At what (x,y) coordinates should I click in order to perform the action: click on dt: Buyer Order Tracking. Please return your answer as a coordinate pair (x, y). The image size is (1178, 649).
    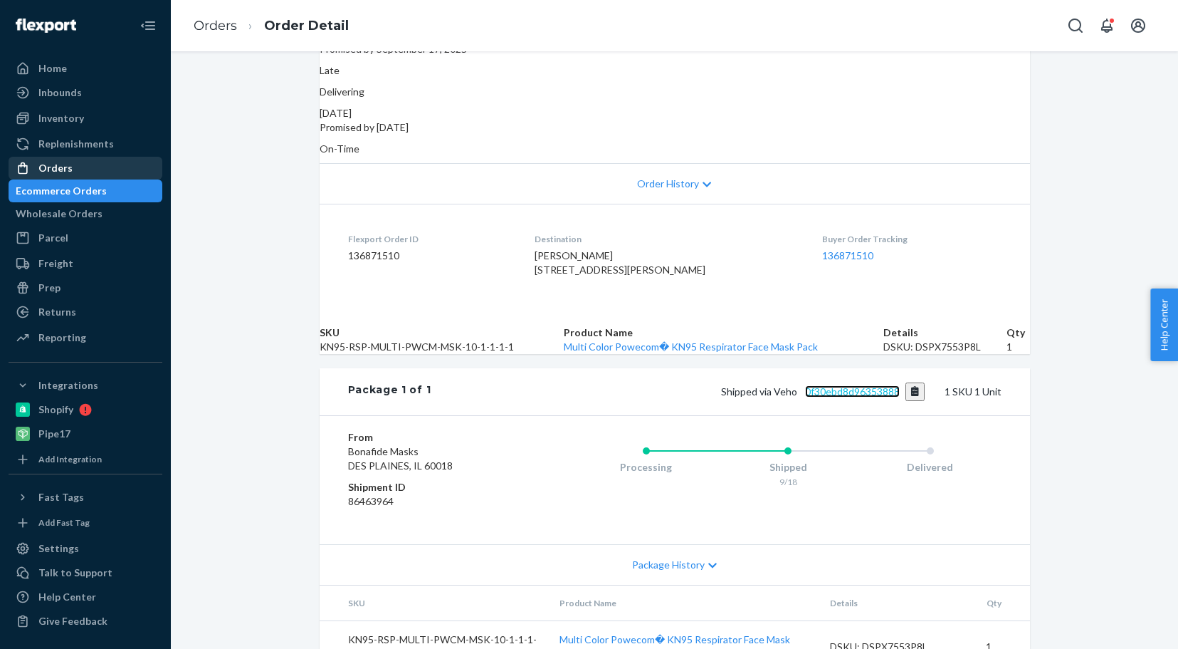
    Looking at the image, I should click on (912, 239).